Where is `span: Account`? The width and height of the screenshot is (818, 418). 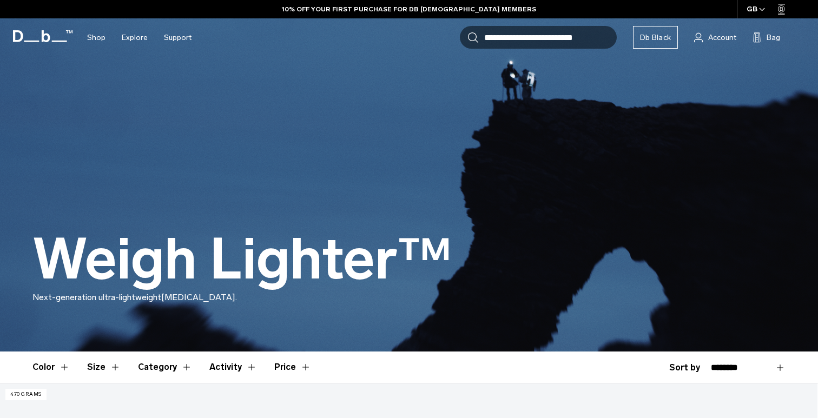
span: Account is located at coordinates (722, 37).